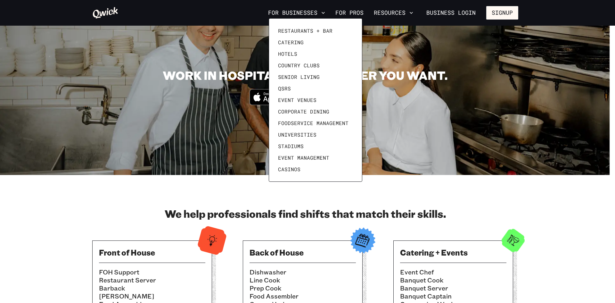  I want to click on span: Event Management, so click(304, 158).